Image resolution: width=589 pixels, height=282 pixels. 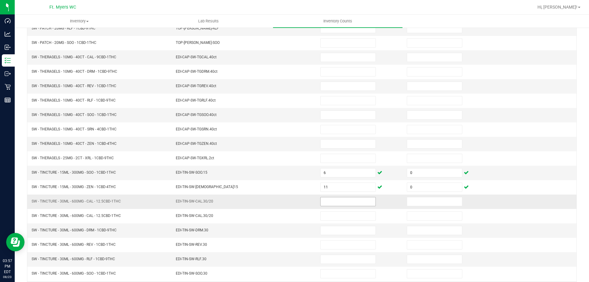 What do you see at coordinates (197, 71) in the screenshot?
I see `span: EDI-CAP-SW-TGDRM.40ct` at bounding box center [197, 71].